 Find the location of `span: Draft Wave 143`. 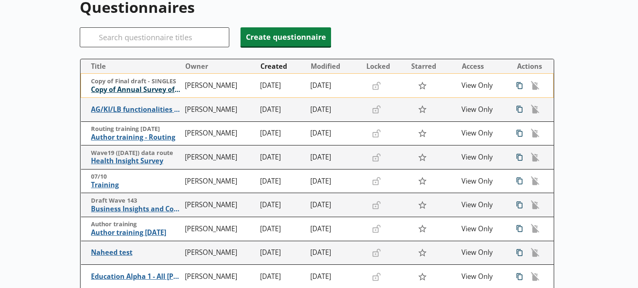

span: Draft Wave 143 is located at coordinates (136, 201).